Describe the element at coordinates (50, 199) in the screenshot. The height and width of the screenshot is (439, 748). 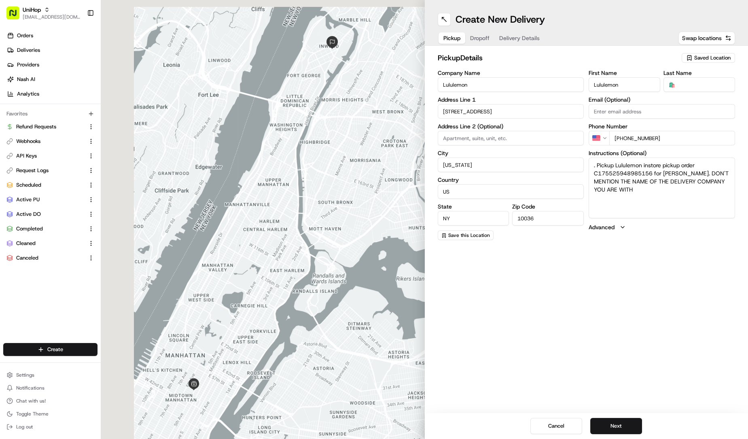
I see `button: Active PU` at that location.